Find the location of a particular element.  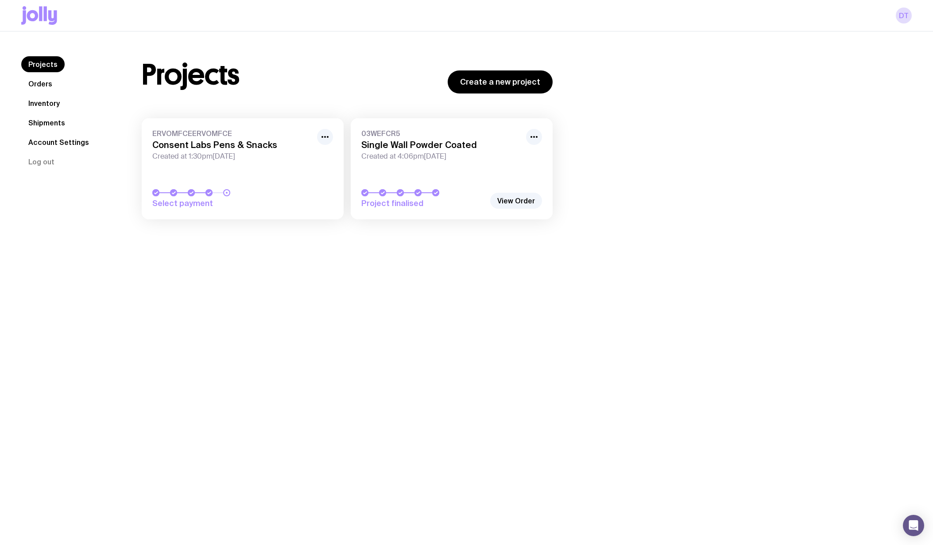

a: Shipments is located at coordinates (47, 123).